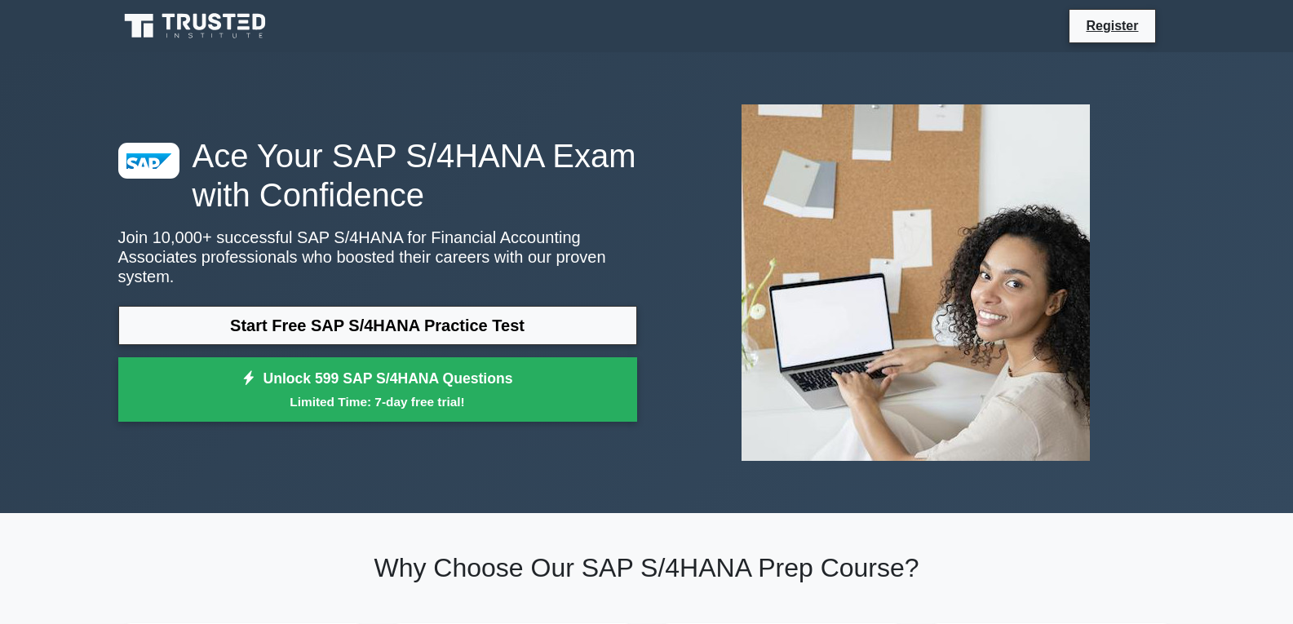 This screenshot has width=1293, height=624. I want to click on p: Join 10,000+ successful SAP S/4HANA for Financial Accounting Associates professionals who boosted..., so click(378, 257).